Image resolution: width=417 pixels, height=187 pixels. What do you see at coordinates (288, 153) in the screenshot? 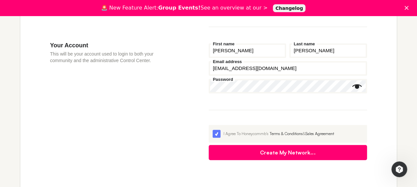
I see `button: Create My Network...` at bounding box center [288, 153].